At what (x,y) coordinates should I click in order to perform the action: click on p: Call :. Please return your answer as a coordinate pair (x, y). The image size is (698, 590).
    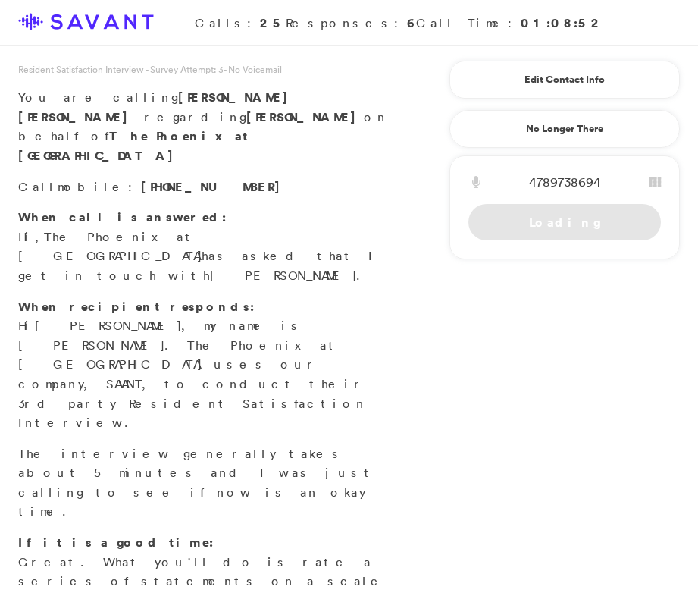
    Looking at the image, I should click on (205, 187).